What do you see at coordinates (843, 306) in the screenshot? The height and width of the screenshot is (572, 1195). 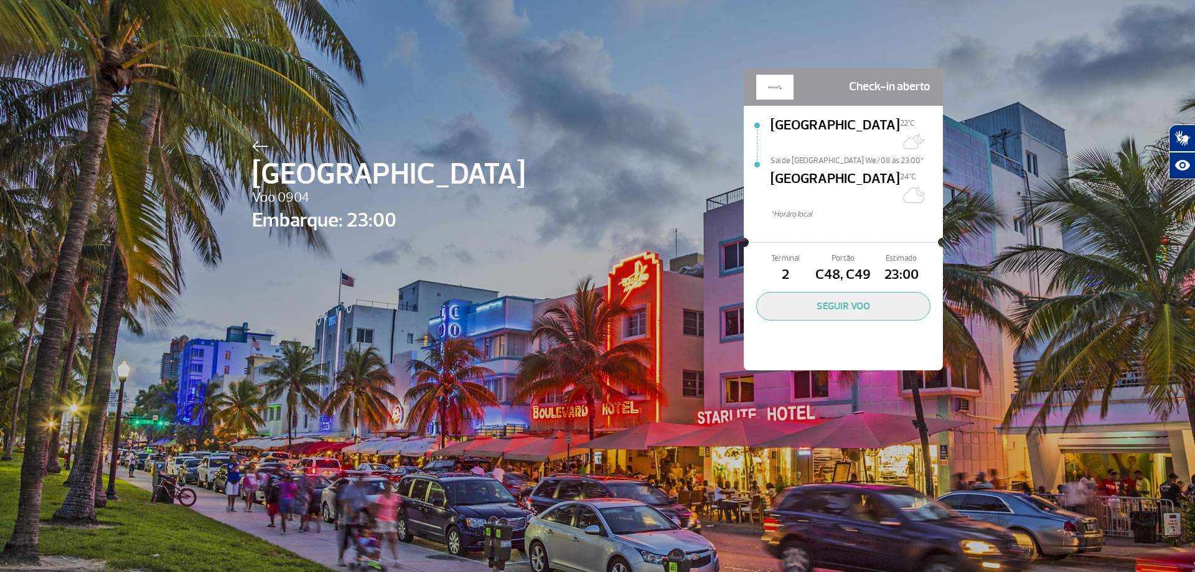 I see `button: SEGUIR VOO` at bounding box center [843, 306].